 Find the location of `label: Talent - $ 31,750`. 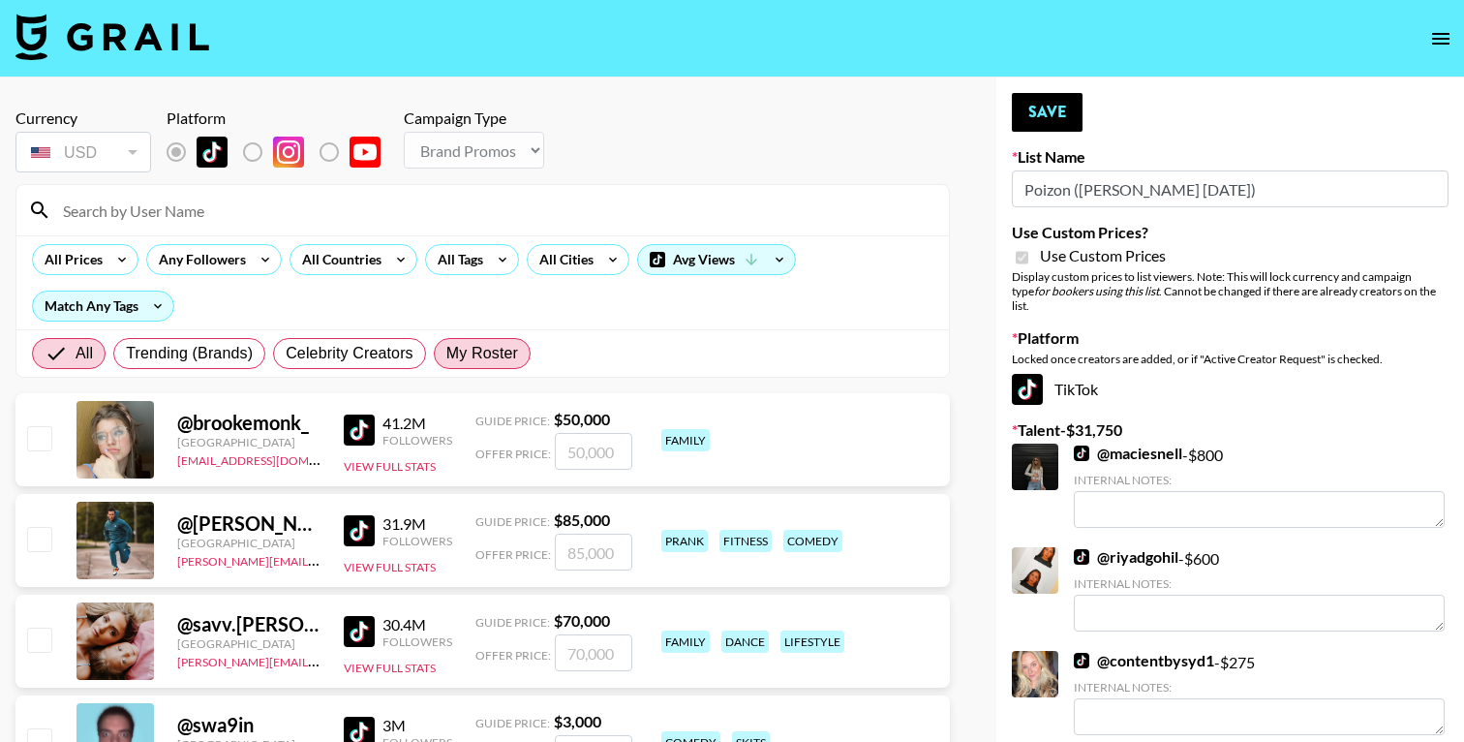

label: Talent - $ 31,750 is located at coordinates (1230, 430).